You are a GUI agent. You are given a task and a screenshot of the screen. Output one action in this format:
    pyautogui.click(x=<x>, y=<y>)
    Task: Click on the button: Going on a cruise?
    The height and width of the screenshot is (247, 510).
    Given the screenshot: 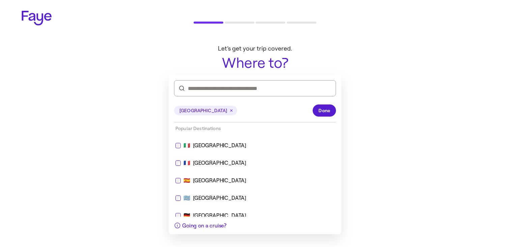 What is the action you would take?
    pyautogui.click(x=200, y=226)
    